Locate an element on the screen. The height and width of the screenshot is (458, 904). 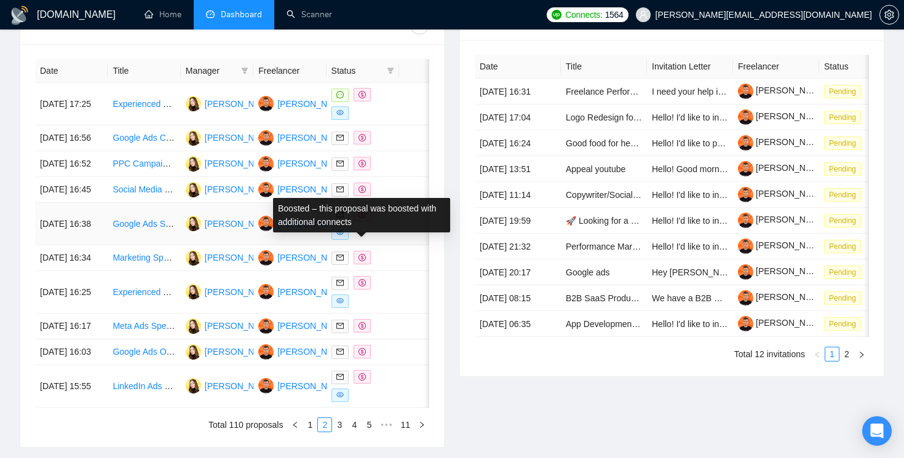
a: App Development for Daily Game with User Management is located at coordinates (676, 324).